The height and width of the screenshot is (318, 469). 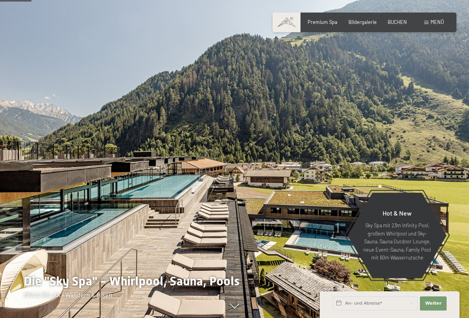 I want to click on button: Weiter, so click(x=433, y=304).